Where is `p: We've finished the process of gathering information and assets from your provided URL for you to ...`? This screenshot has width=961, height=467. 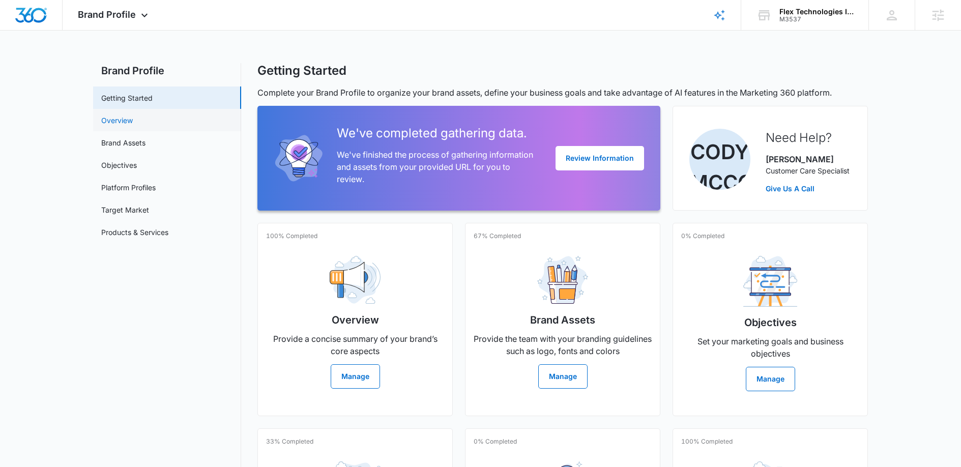
p: We've finished the process of gathering information and assets from your provided URL for you to ... is located at coordinates (438, 167).